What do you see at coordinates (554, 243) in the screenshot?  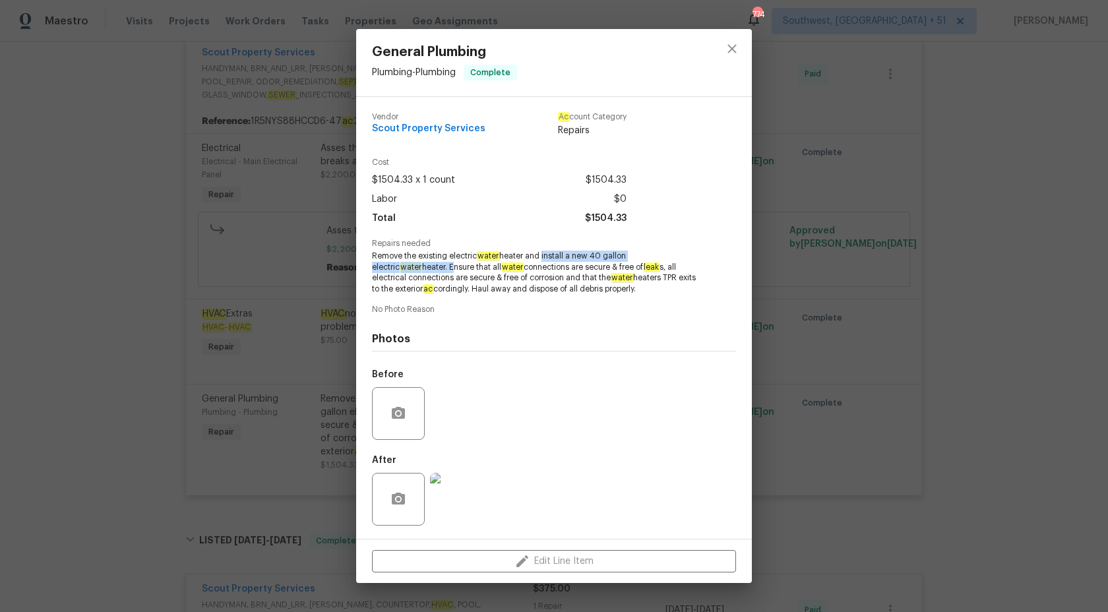 I see `span: Repairs needed` at bounding box center [554, 243].